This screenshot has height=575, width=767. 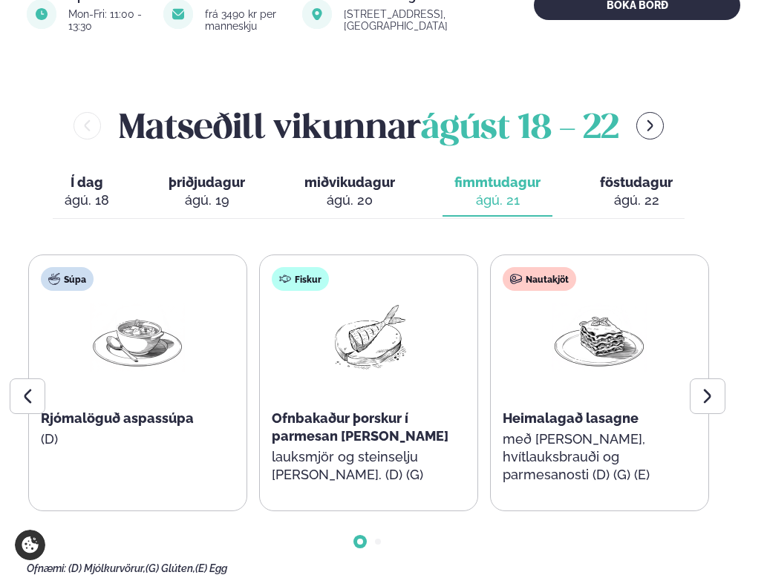 I want to click on div: ágú. 22, so click(x=636, y=200).